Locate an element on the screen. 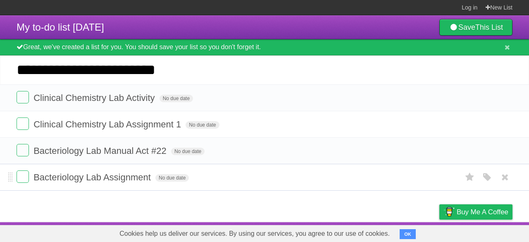  a: Privacy is located at coordinates (439, 232).